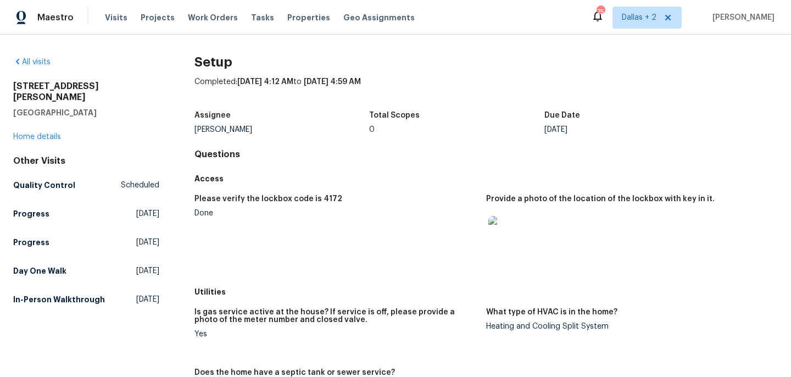 This screenshot has height=377, width=791. I want to click on h5: Due Date, so click(562, 115).